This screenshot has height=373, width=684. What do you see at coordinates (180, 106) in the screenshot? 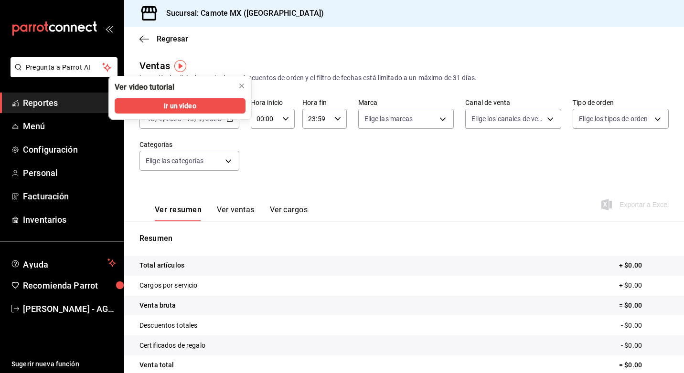
I see `button: Ir un video` at bounding box center [180, 106].